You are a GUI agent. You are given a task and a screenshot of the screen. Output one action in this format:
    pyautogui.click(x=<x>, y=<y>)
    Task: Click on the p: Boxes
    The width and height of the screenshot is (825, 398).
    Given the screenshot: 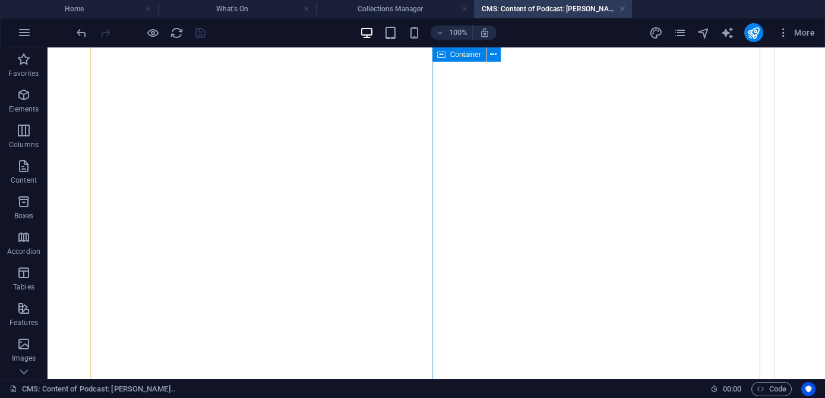 What is the action you would take?
    pyautogui.click(x=24, y=216)
    